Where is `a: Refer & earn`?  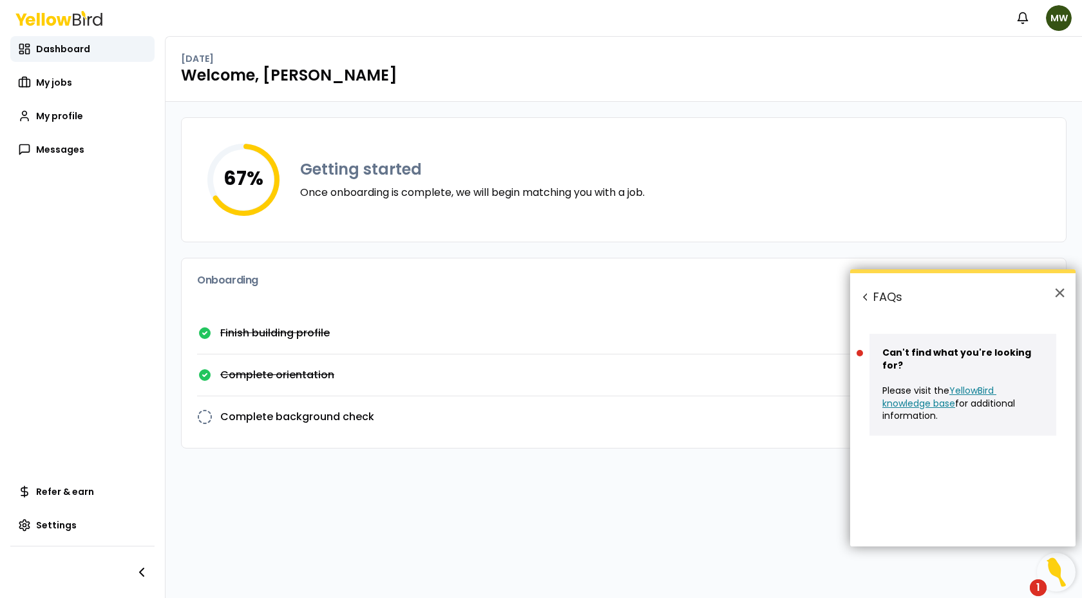
a: Refer & earn is located at coordinates (82, 491).